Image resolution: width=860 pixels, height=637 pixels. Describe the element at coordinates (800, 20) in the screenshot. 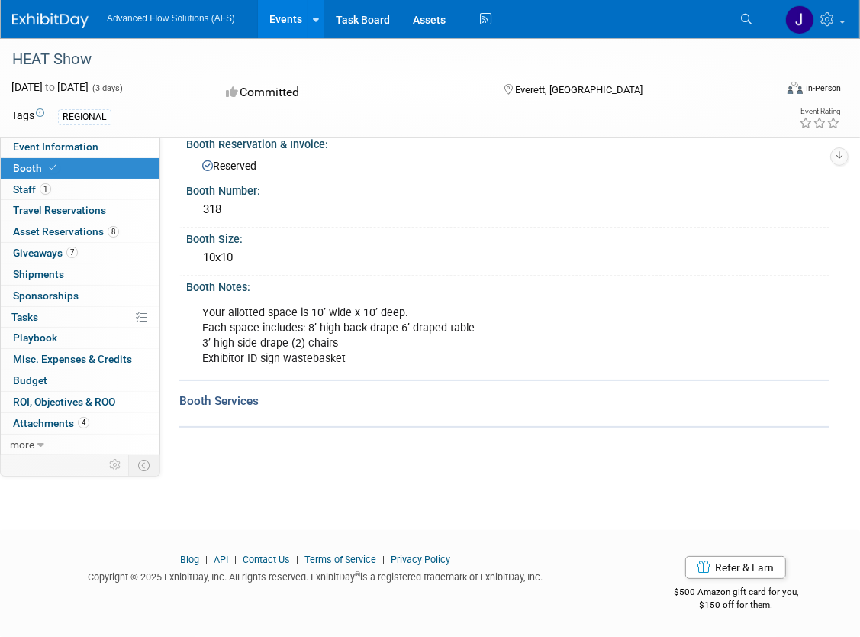

I see `img: Jeff Rizner` at that location.